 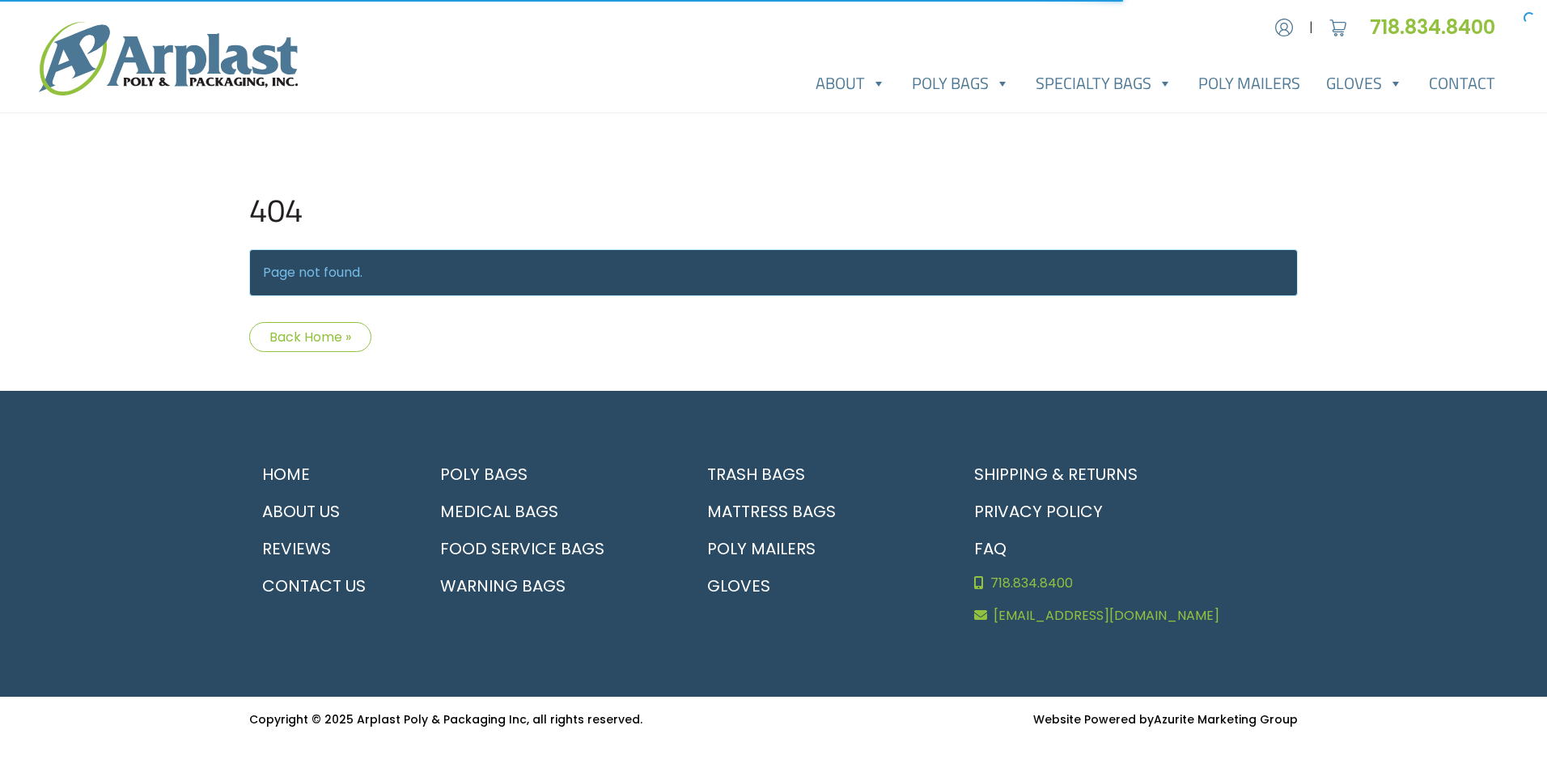 I want to click on a: Warning Bags, so click(x=551, y=586).